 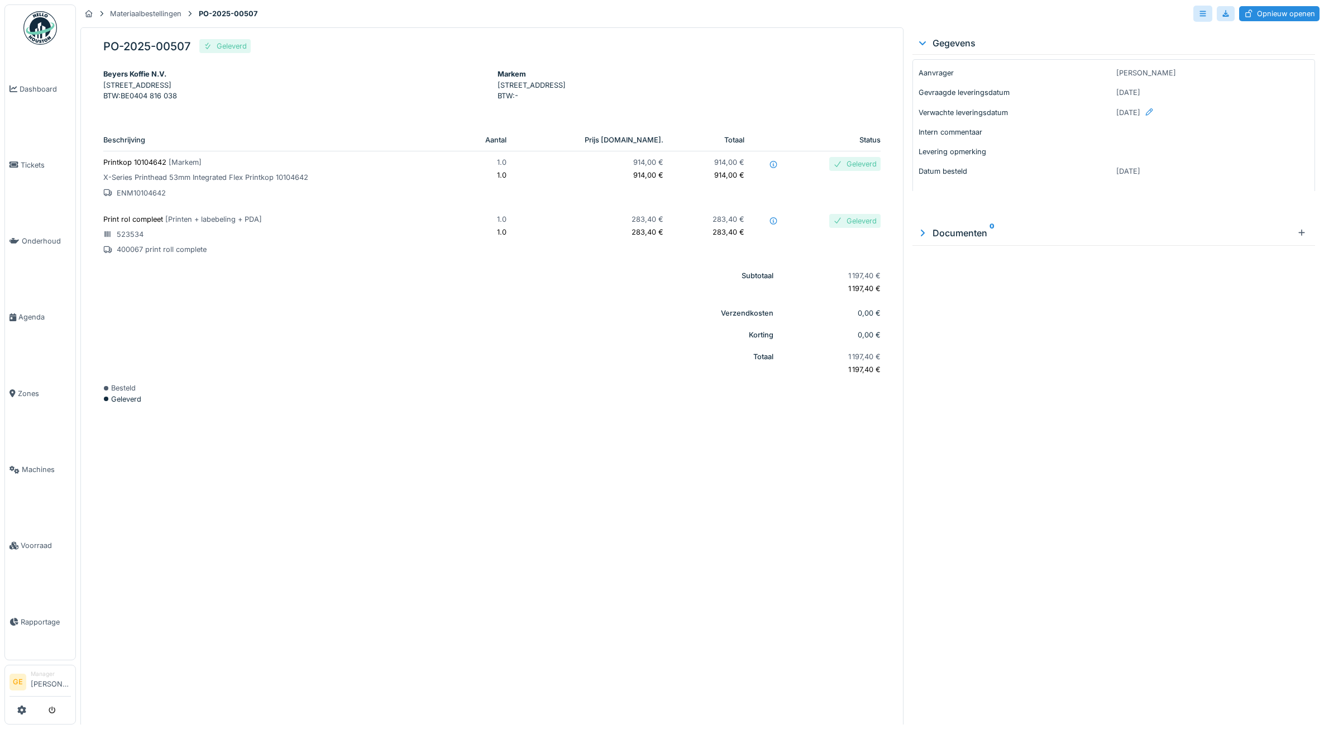 What do you see at coordinates (40, 393) in the screenshot?
I see `a: Zones` at bounding box center [40, 393].